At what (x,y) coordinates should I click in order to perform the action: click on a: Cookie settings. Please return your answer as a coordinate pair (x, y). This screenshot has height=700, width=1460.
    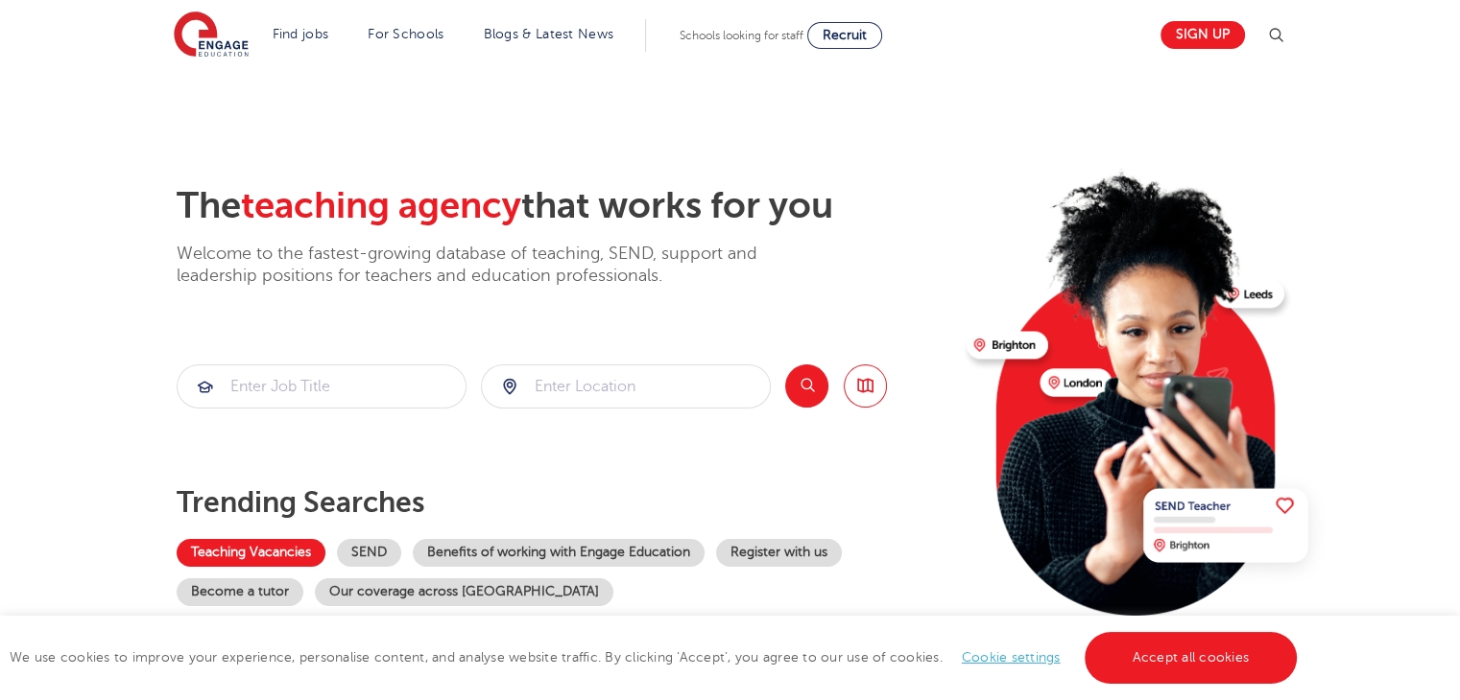
    Looking at the image, I should click on (1010, 657).